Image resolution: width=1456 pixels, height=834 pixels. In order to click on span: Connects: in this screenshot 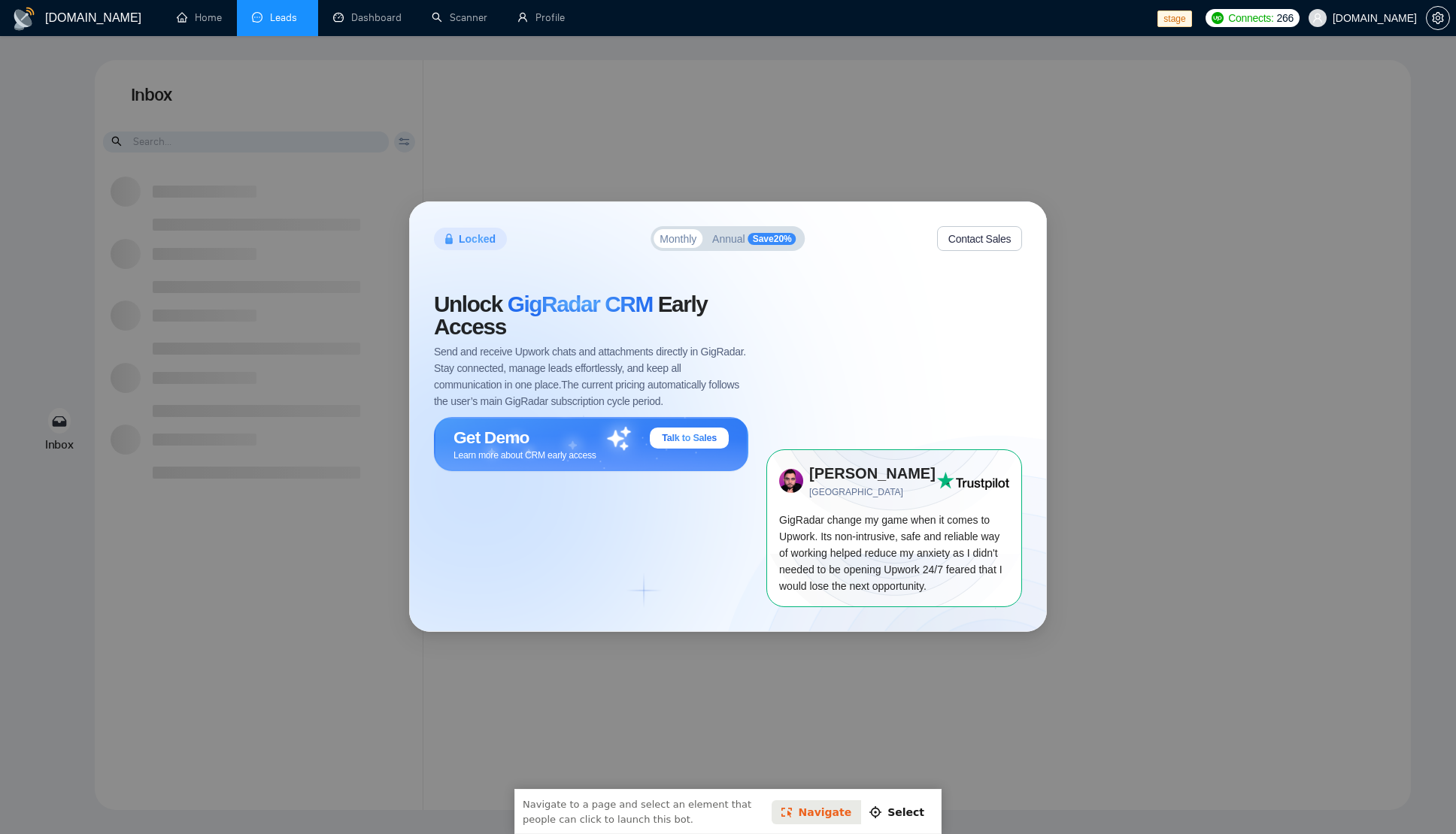, I will do `click(1251, 18)`.